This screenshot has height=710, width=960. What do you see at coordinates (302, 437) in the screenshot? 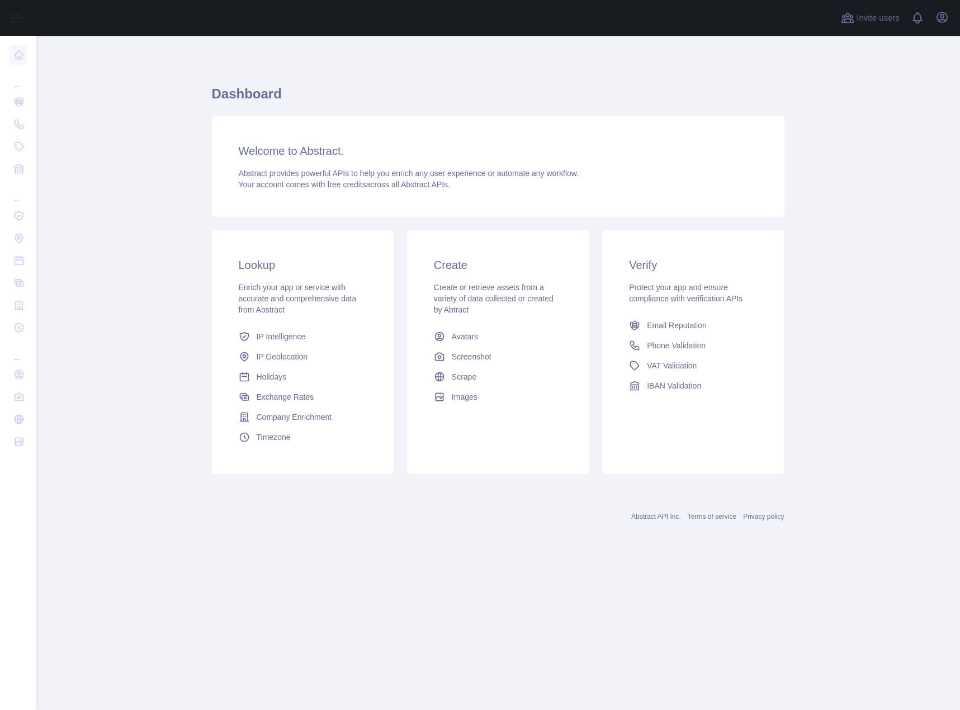
I see `a: Timezone` at bounding box center [302, 437].